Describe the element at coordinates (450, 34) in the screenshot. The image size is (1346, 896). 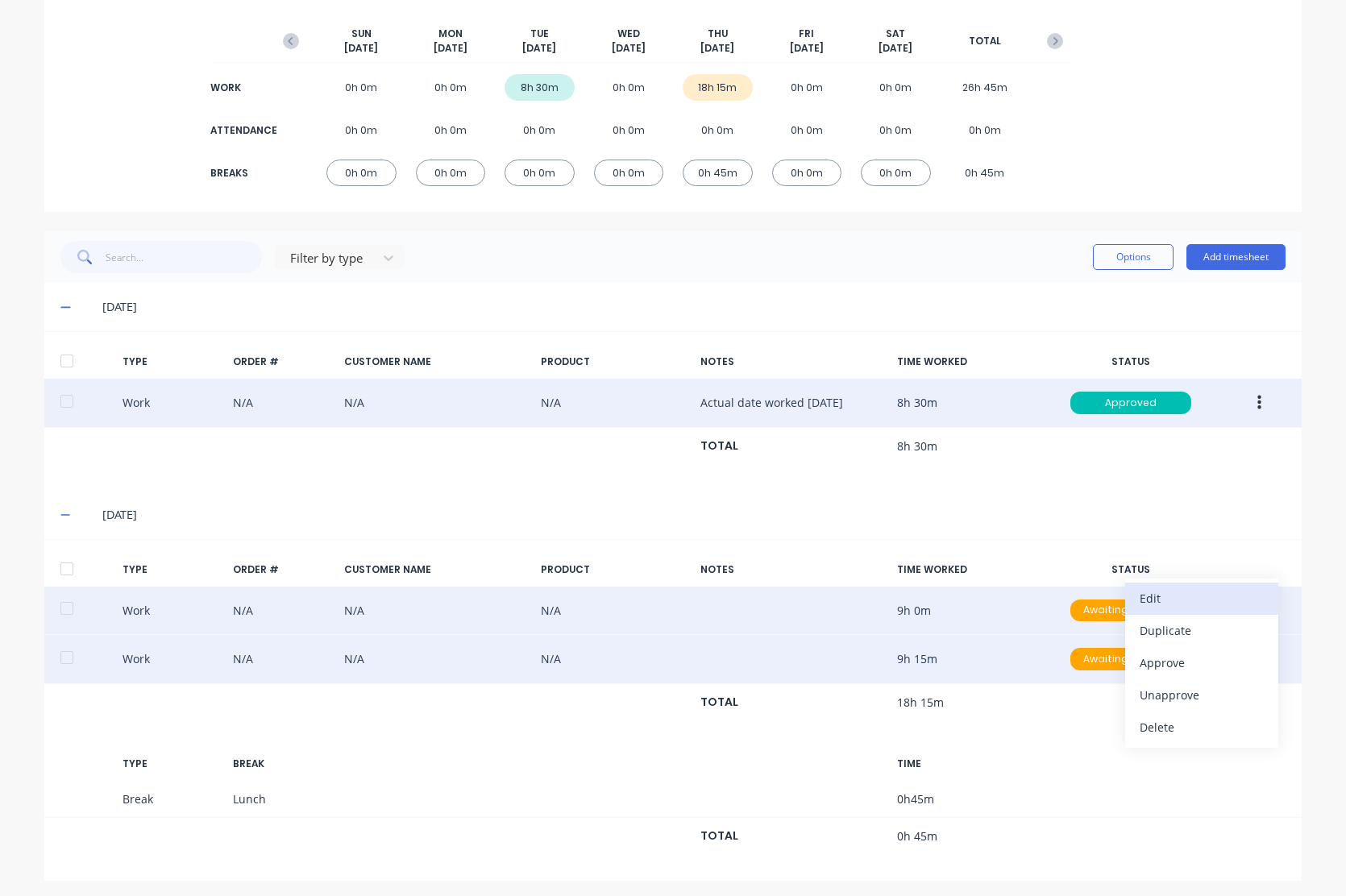
I see `span: MON` at that location.